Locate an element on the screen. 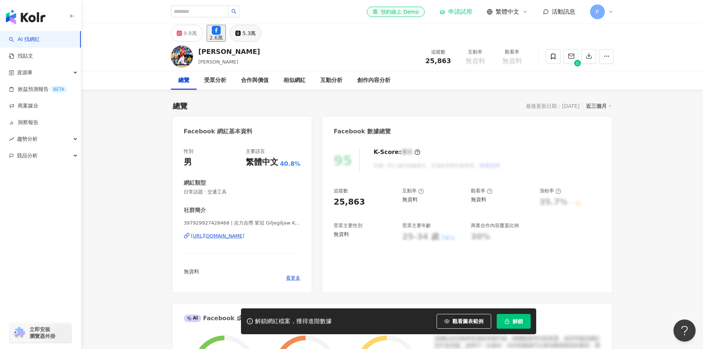 This screenshot has height=349, width=703. button: 9.8萬 is located at coordinates (187, 33).